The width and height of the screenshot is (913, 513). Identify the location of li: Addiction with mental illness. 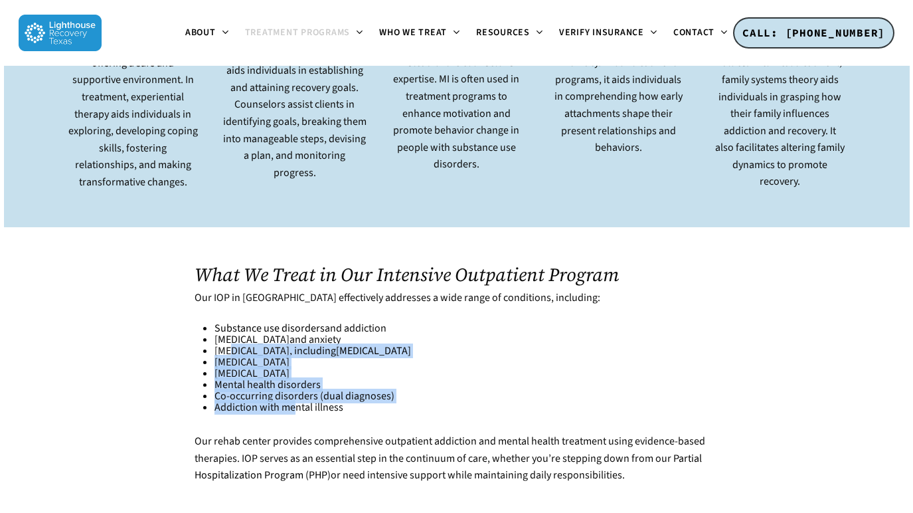
(466, 407).